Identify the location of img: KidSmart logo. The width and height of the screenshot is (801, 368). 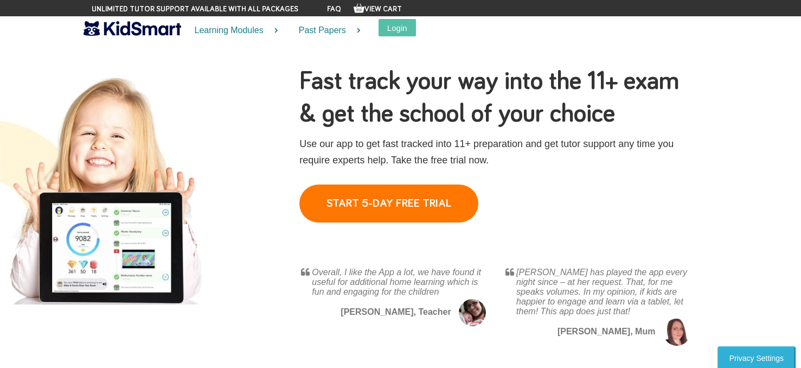
(132, 28).